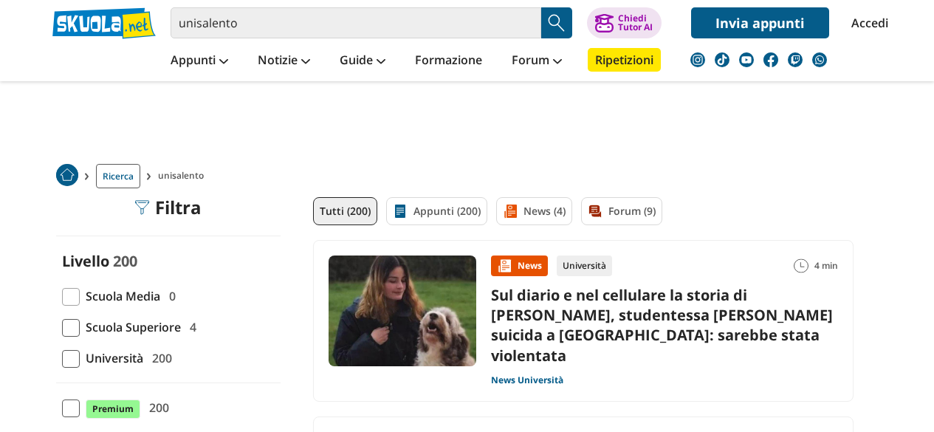 The height and width of the screenshot is (432, 934). What do you see at coordinates (169, 296) in the screenshot?
I see `span: 0` at bounding box center [169, 296].